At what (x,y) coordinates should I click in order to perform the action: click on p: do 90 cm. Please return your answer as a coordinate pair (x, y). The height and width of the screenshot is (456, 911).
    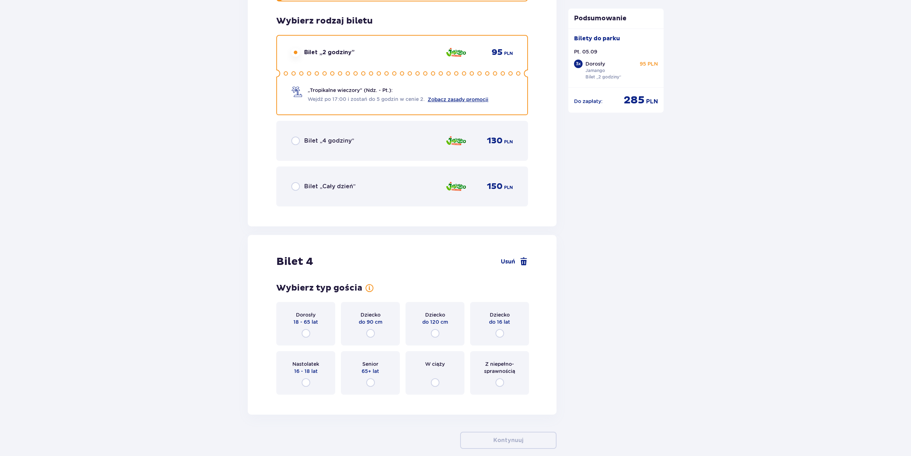
    Looking at the image, I should click on (370, 322).